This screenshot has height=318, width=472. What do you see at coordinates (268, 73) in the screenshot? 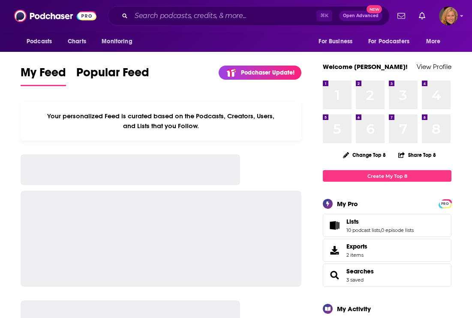
I see `p: Podchaser Update!` at bounding box center [268, 73].